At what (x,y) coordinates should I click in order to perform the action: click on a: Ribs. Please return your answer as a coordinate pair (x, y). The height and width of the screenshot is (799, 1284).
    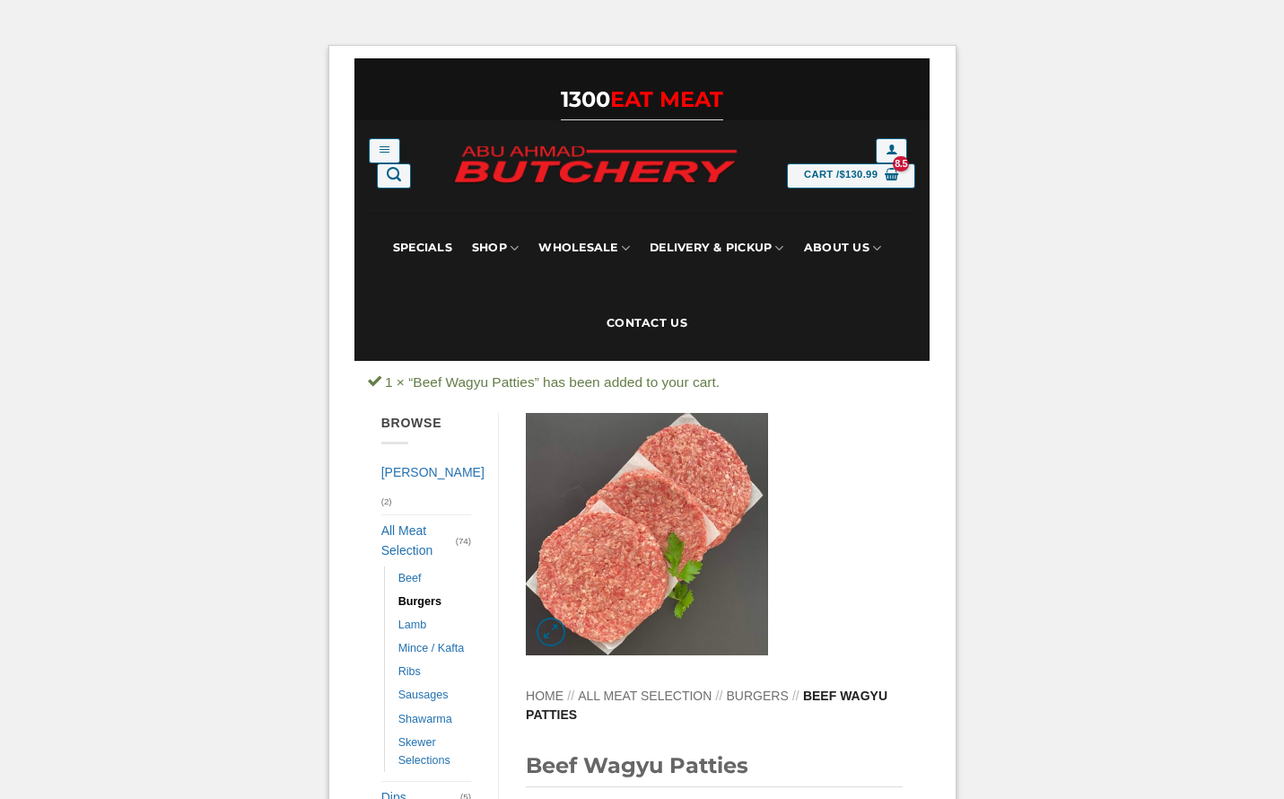
    Looking at the image, I should click on (409, 671).